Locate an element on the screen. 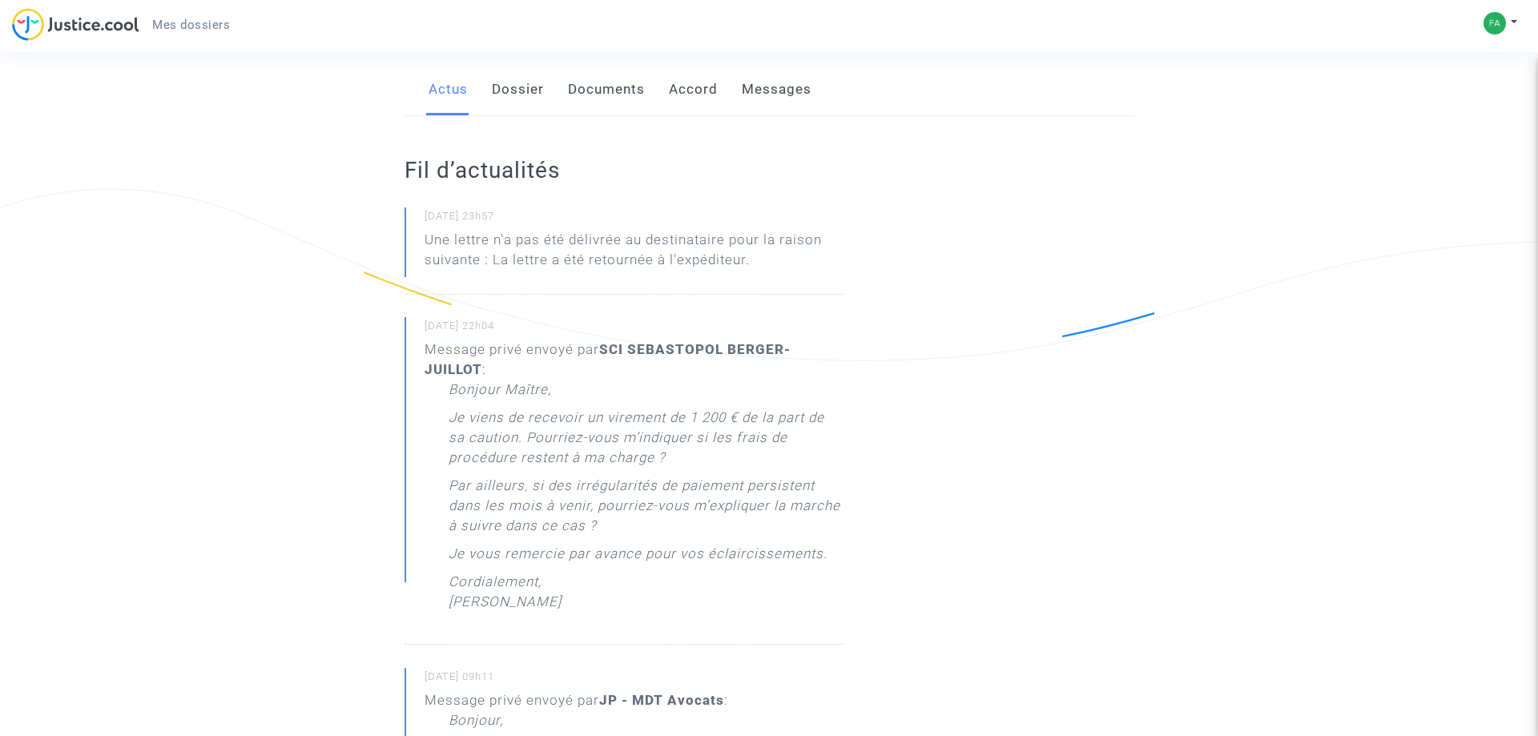  p: Je viens de recevoir un virement de 1 200 € de la part de sa caution. Pourriez-vous m’indiquer si... is located at coordinates (646, 441).